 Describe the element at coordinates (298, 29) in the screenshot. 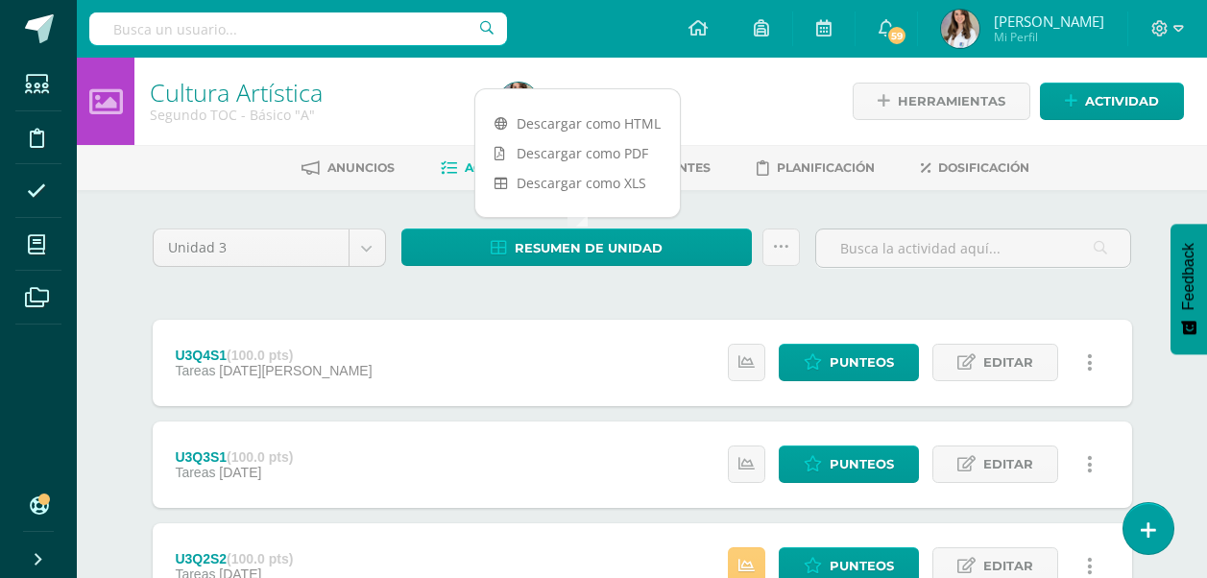

I see `input: Busca un usuario...` at that location.